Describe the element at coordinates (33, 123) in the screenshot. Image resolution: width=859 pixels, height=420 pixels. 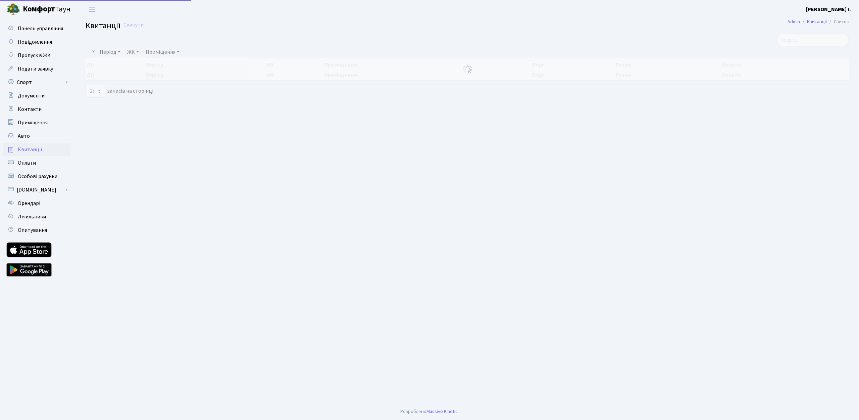
I see `span: Приміщення` at that location.